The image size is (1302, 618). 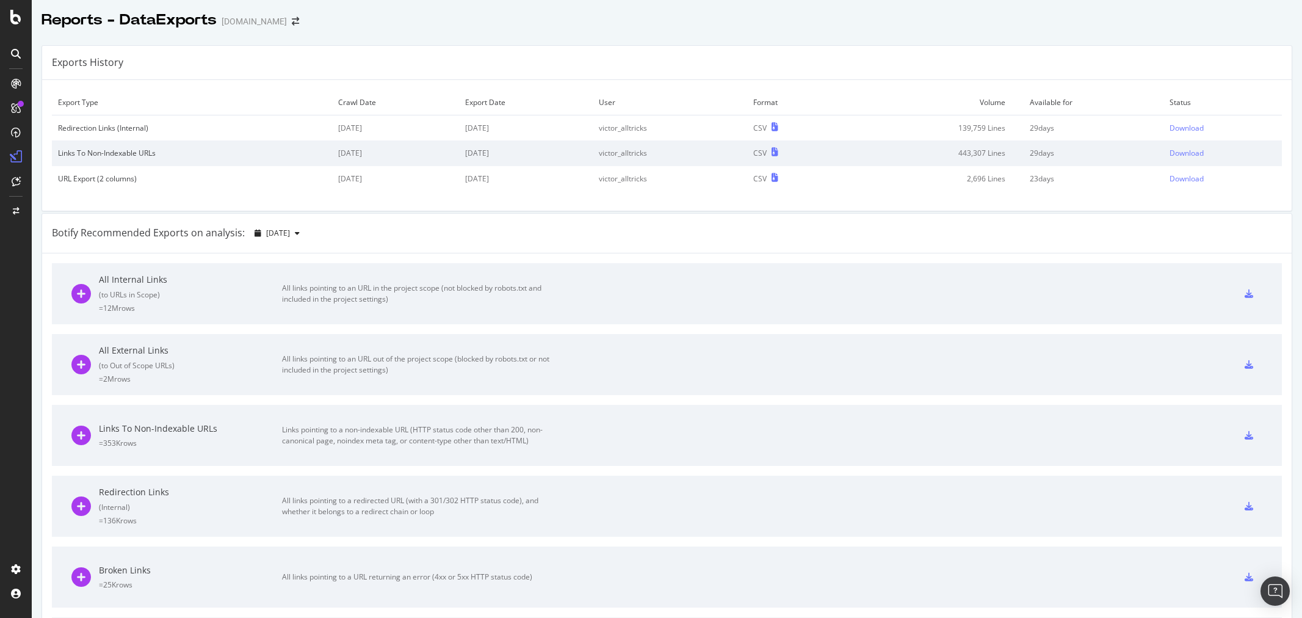 What do you see at coordinates (1093, 103) in the screenshot?
I see `td: Available for` at bounding box center [1093, 103].